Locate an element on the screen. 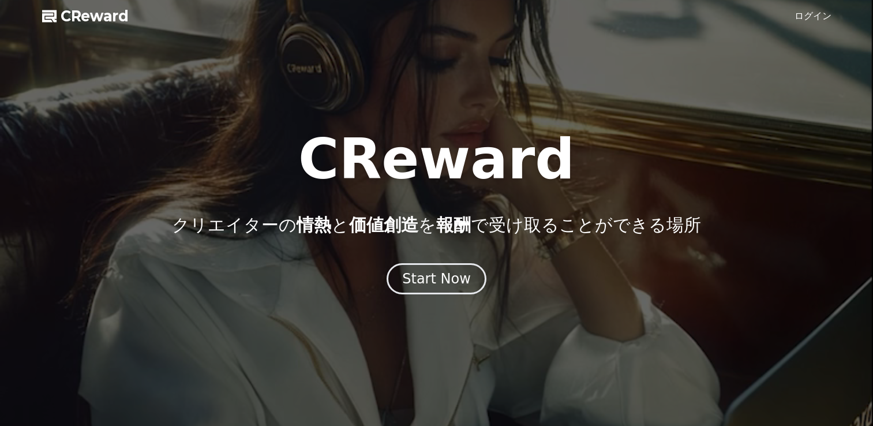 Image resolution: width=873 pixels, height=426 pixels. div: Start Now is located at coordinates (436, 279).